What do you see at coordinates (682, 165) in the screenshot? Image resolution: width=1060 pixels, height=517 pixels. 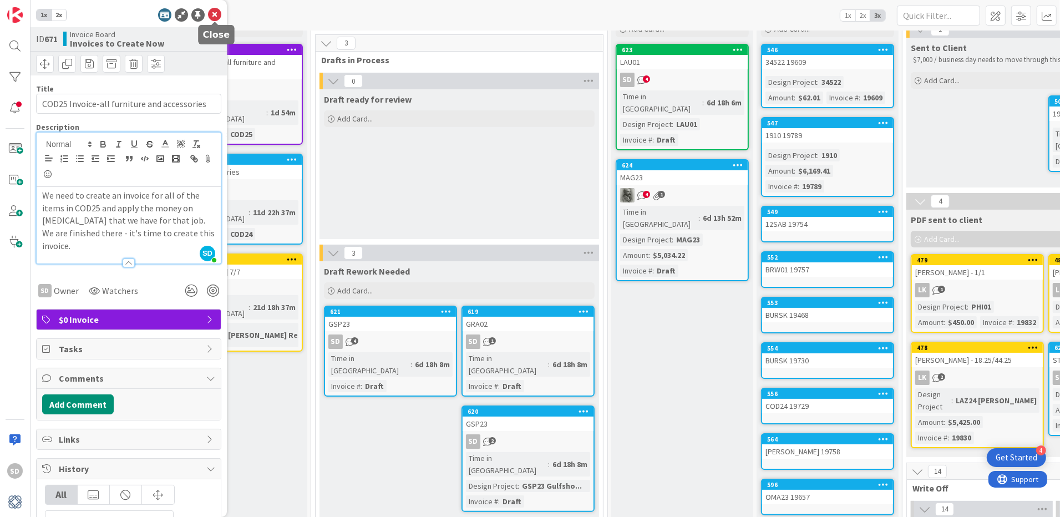 I see `div: 624` at bounding box center [682, 165].